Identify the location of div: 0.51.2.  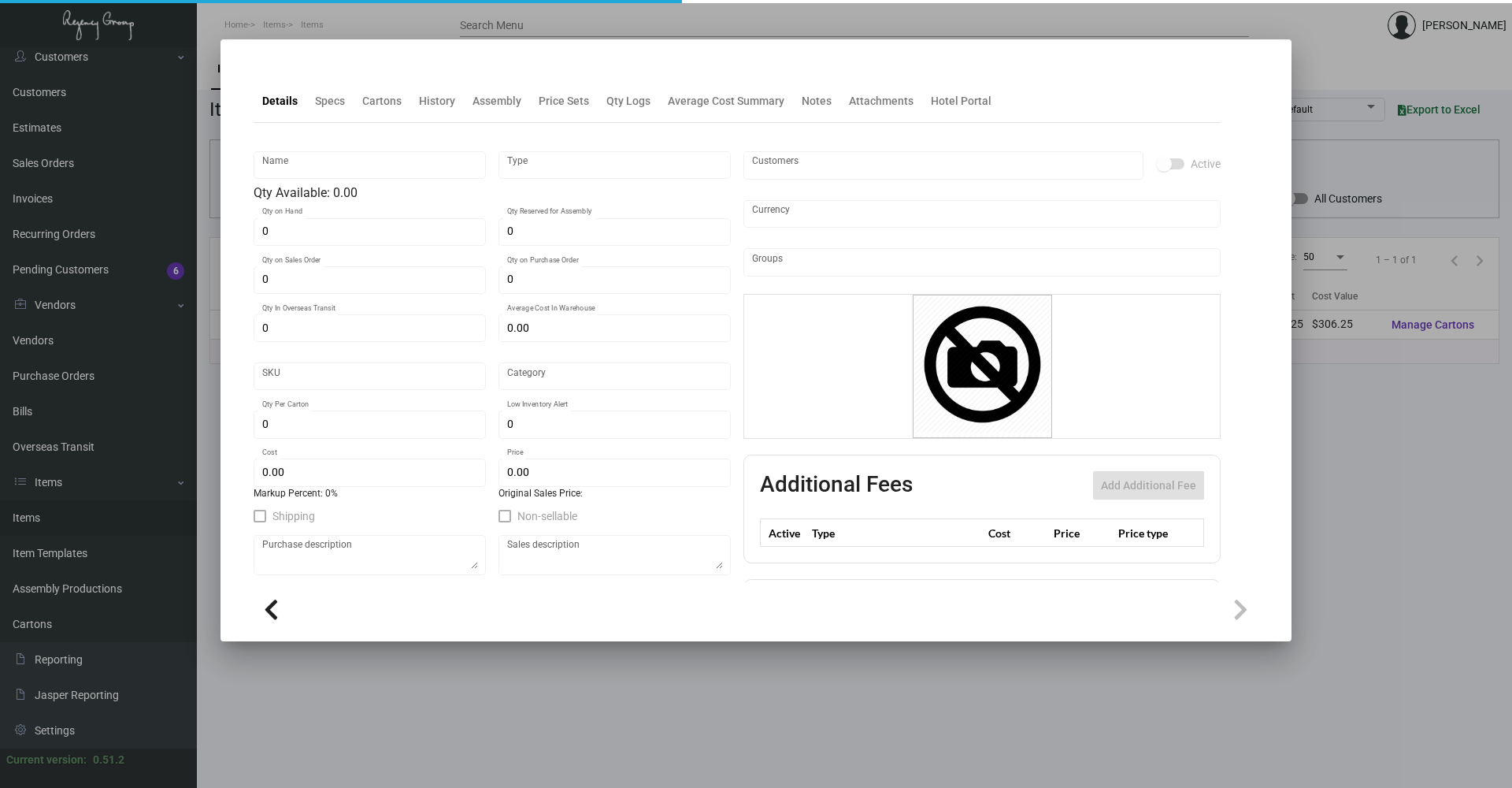
(109, 760).